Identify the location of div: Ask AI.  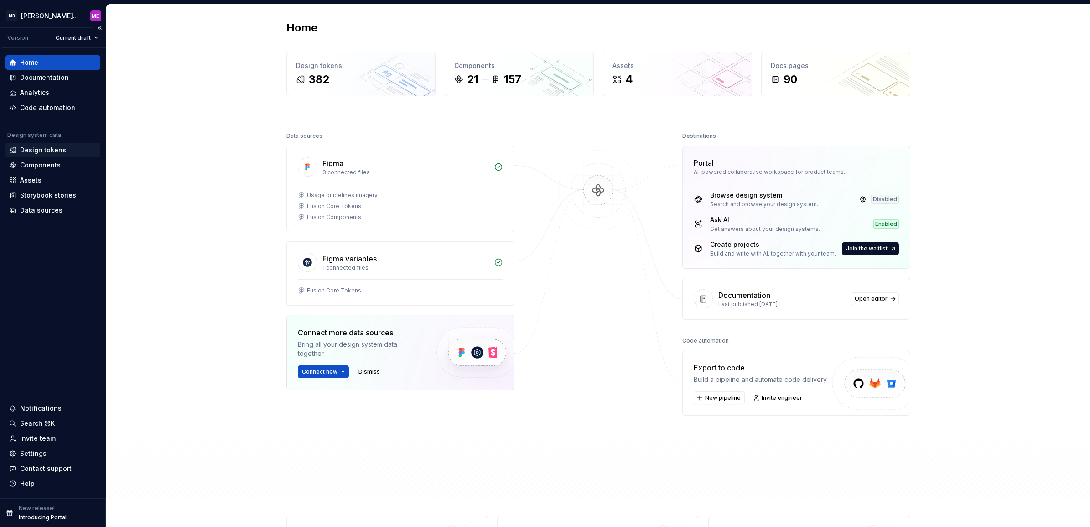
(765, 220).